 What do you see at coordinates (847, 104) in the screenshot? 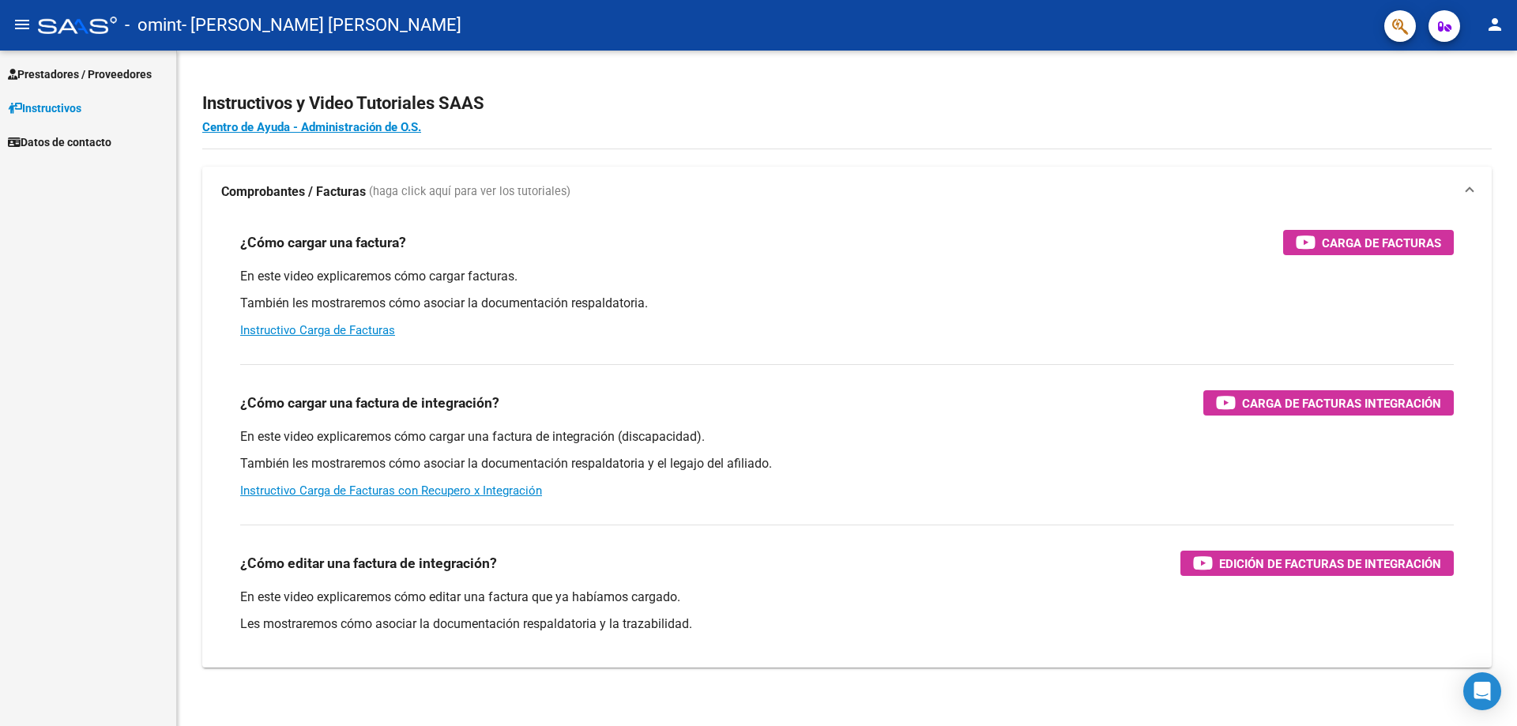
I see `h2: Instructivos y Video Tutoriales SAAS` at bounding box center [847, 104].